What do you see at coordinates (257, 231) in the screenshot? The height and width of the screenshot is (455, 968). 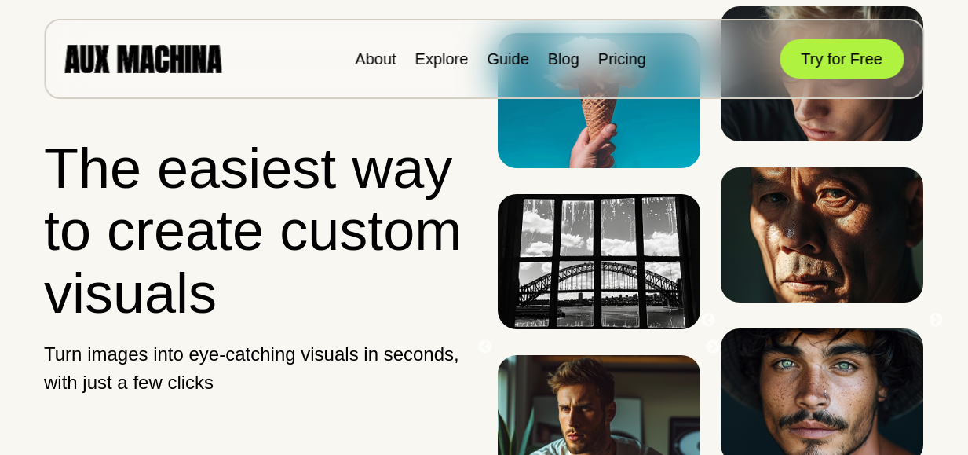 I see `h1: The easiest way to create custom visuals` at bounding box center [257, 231].